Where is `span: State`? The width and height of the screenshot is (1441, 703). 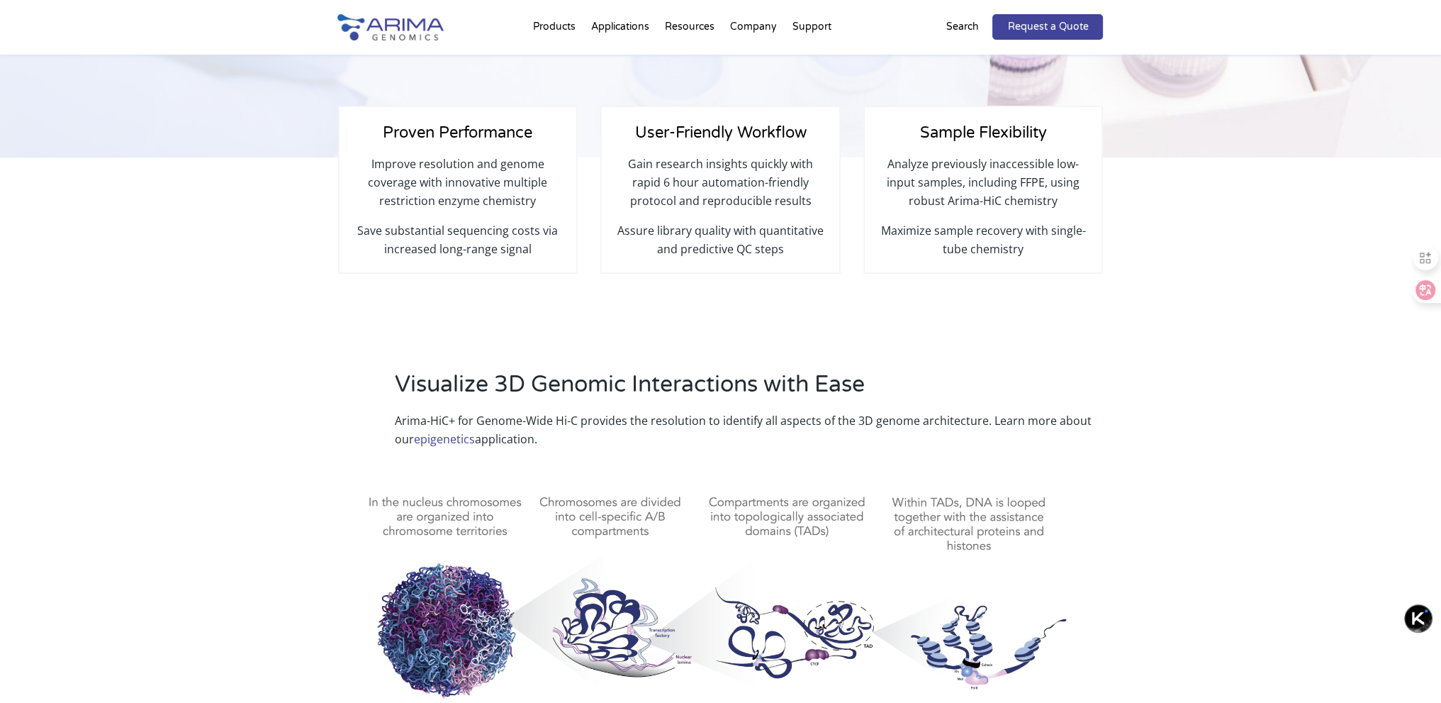 span: State is located at coordinates (321, 123).